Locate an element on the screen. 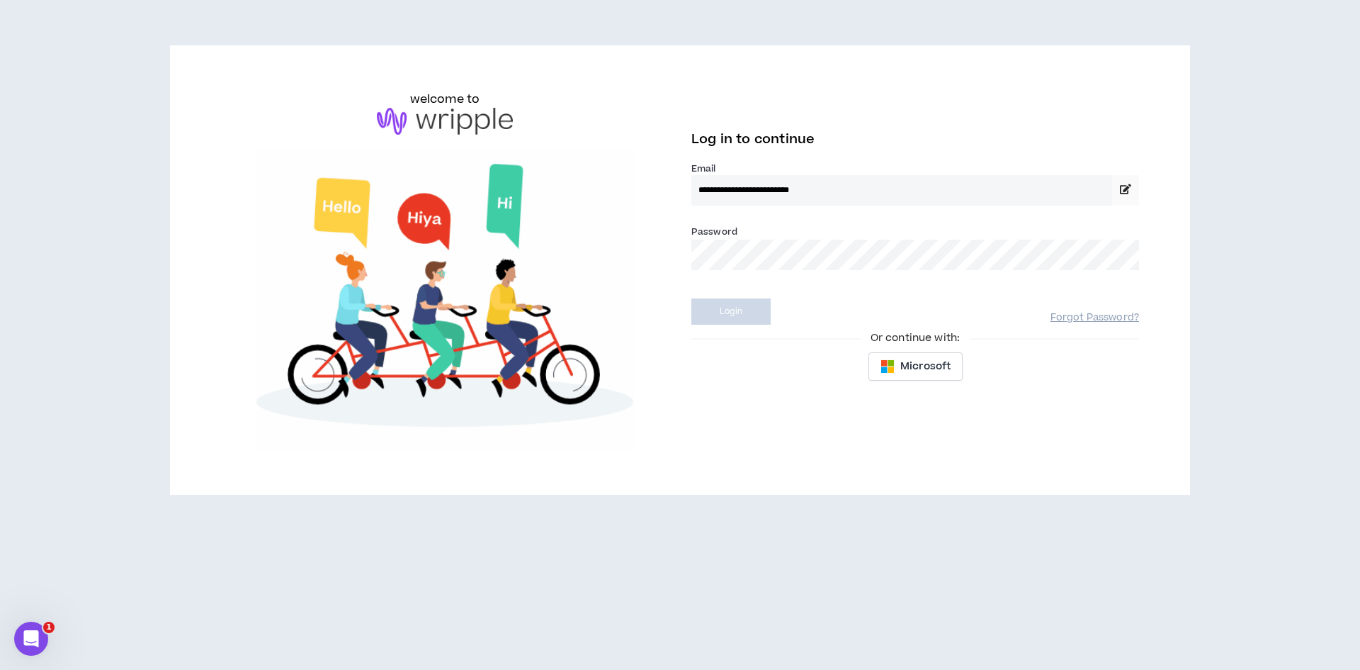  label: Email is located at coordinates (915, 169).